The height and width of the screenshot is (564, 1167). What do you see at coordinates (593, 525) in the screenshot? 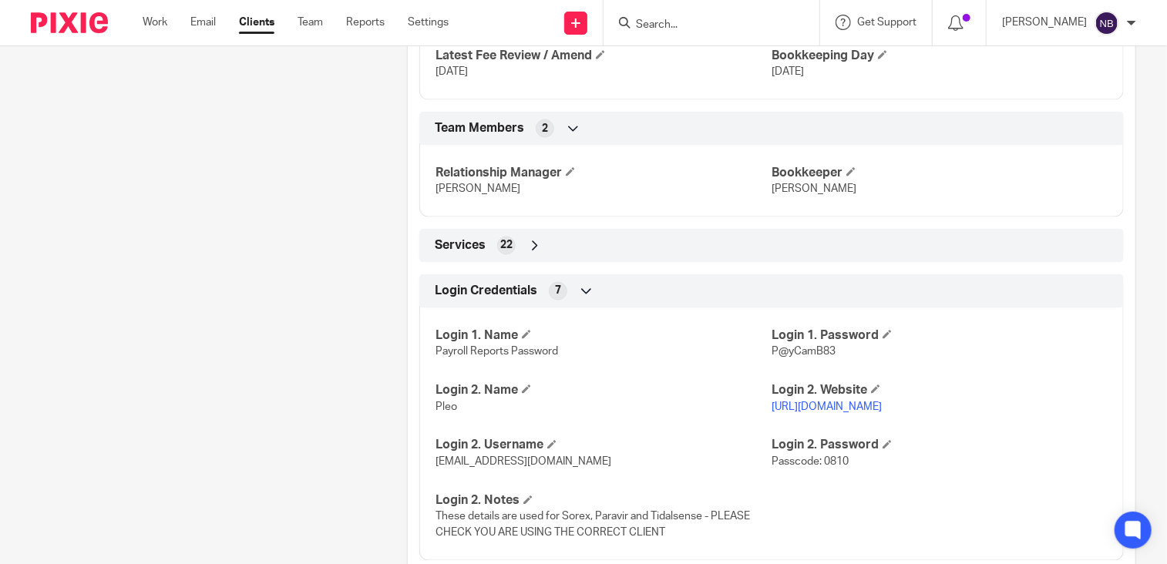
I see `span: These details are used for Sorex, Paravir and Tidalsense - PLEASE CHECK YOU ARE USING THE CORRECT...` at bounding box center [593, 525].